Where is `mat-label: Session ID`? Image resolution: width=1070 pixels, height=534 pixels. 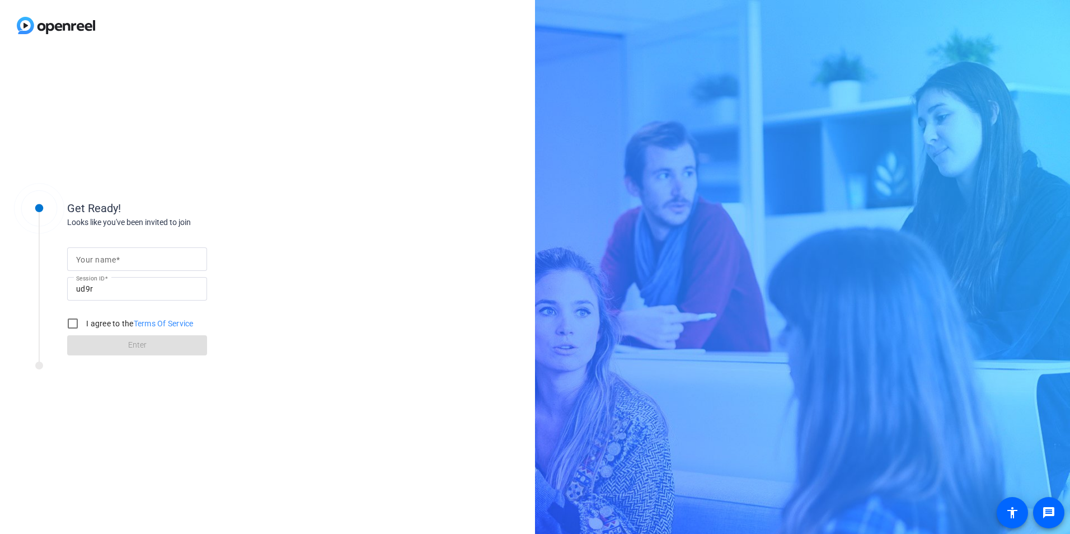 mat-label: Session ID is located at coordinates (90, 278).